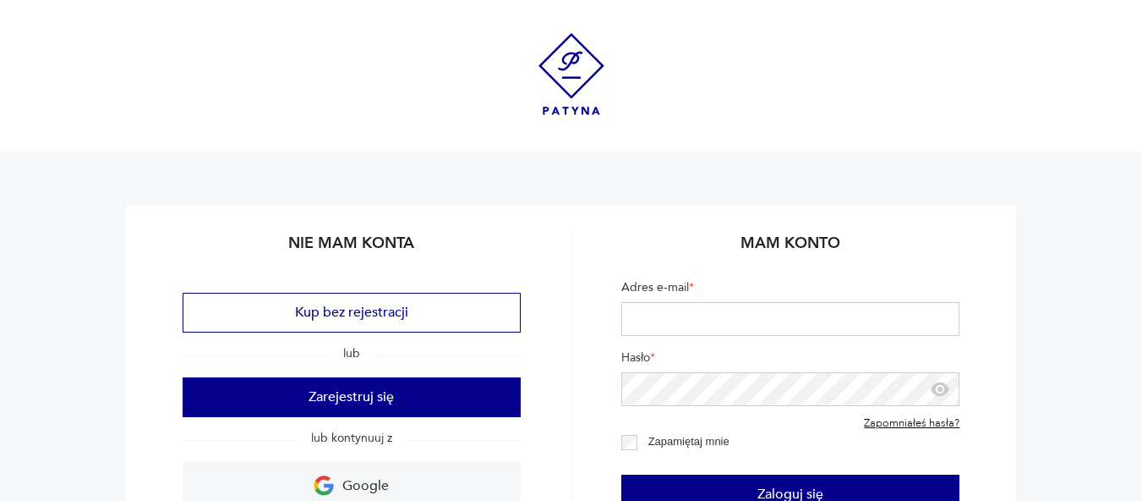  Describe the element at coordinates (352, 353) in the screenshot. I see `span: lub` at that location.